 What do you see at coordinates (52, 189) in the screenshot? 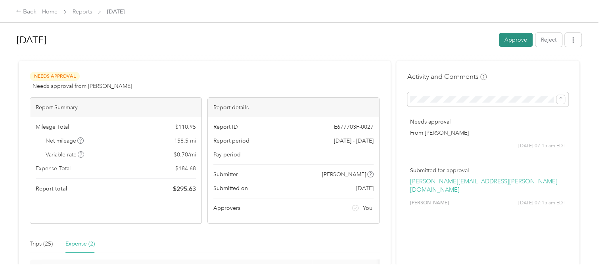
I see `span: Report total` at bounding box center [52, 189].